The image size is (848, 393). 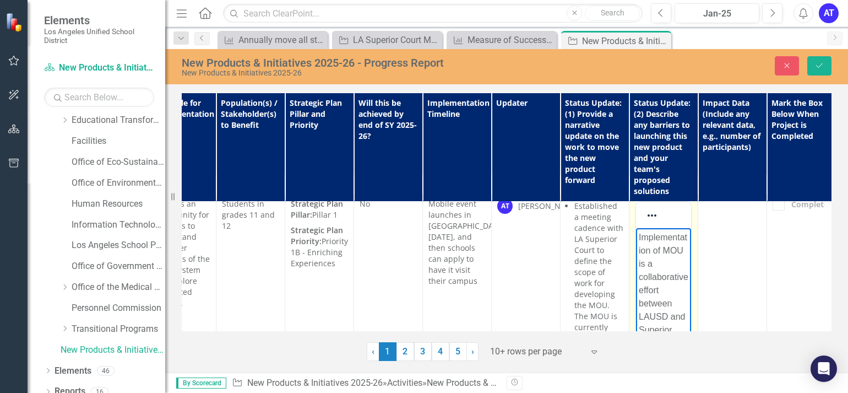 What do you see at coordinates (182, 253) in the screenshot?
I see `p: Provides an opportunity for students to understand the inner workings of the court system and exp...` at bounding box center [182, 253].